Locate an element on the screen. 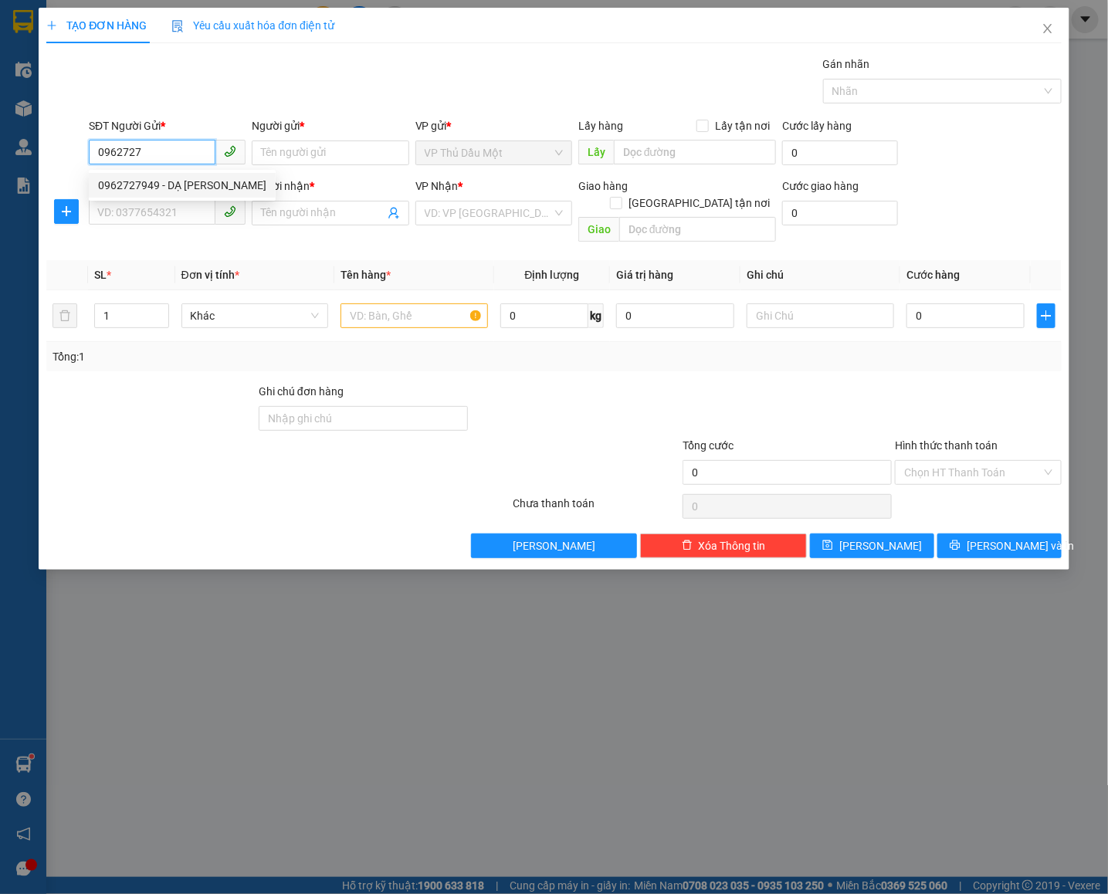  span: close is located at coordinates (1048, 29).